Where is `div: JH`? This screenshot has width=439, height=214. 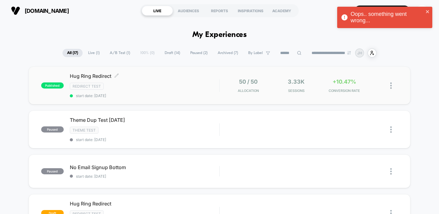 div: JH is located at coordinates (422, 11).